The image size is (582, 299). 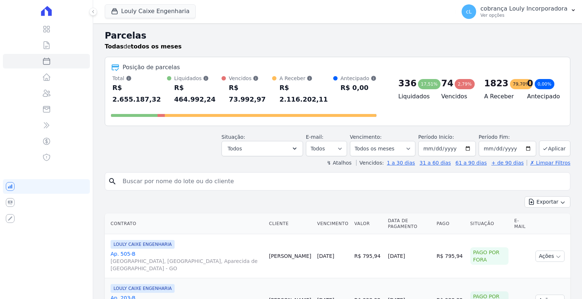 What do you see at coordinates (408, 83) in the screenshot?
I see `div: 336` at bounding box center [408, 83].